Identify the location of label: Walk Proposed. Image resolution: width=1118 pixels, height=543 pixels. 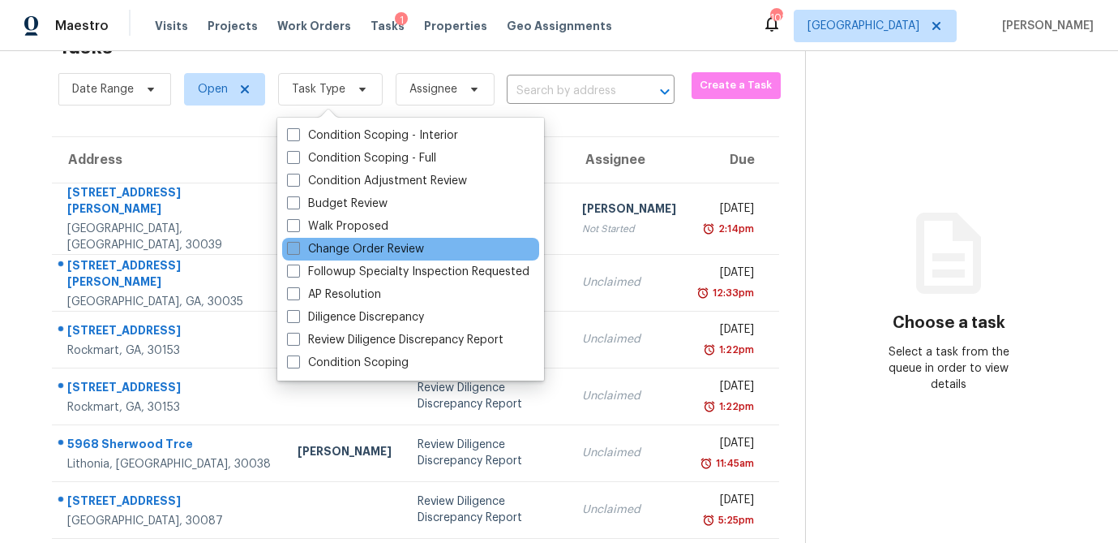
(337, 226).